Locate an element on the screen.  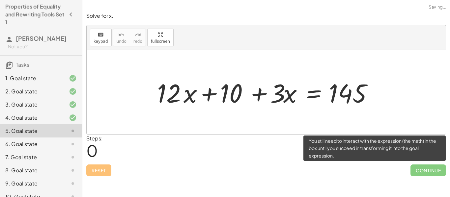
div: 6. Goal state is located at coordinates (32, 144).